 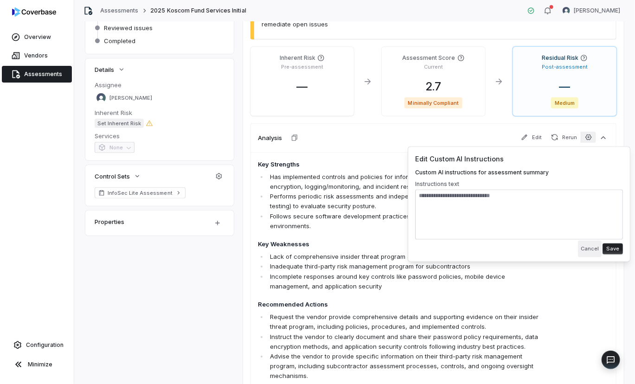 What do you see at coordinates (104, 70) in the screenshot?
I see `span: Details` at bounding box center [104, 70].